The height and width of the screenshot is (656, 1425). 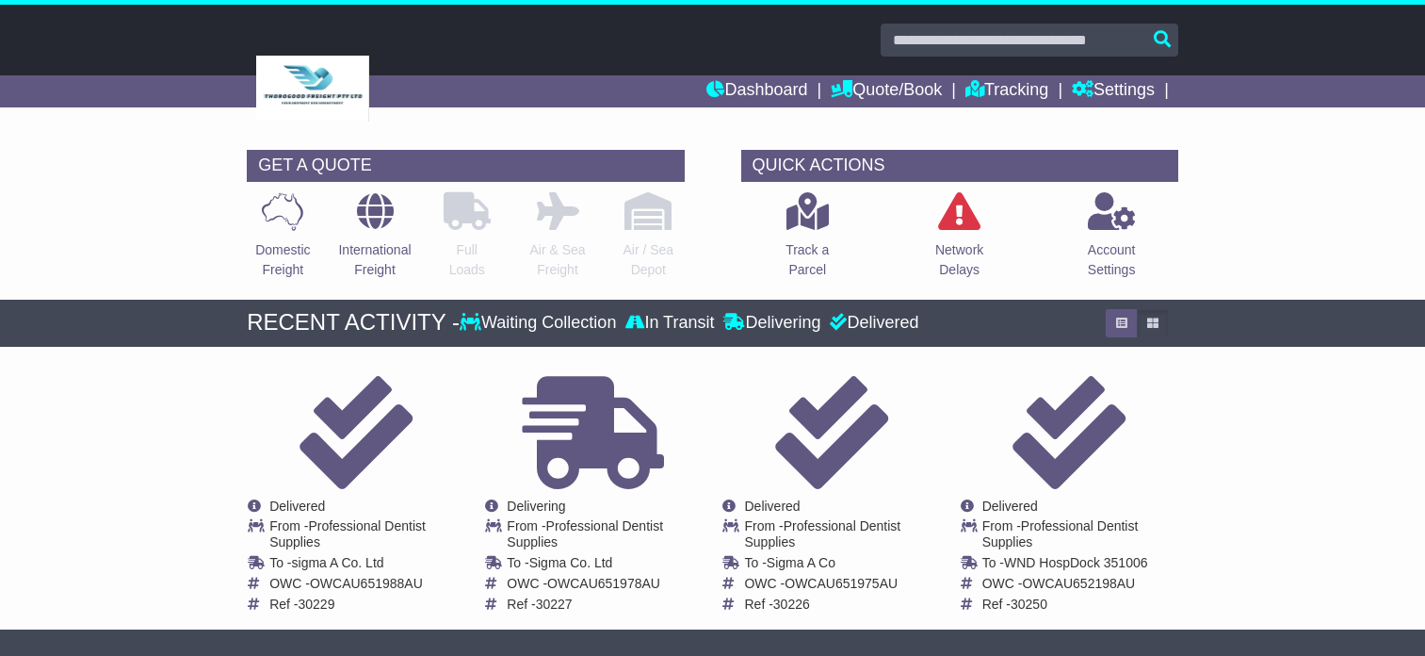 What do you see at coordinates (353, 322) in the screenshot?
I see `div: RECENT ACTIVITY -` at bounding box center [353, 322].